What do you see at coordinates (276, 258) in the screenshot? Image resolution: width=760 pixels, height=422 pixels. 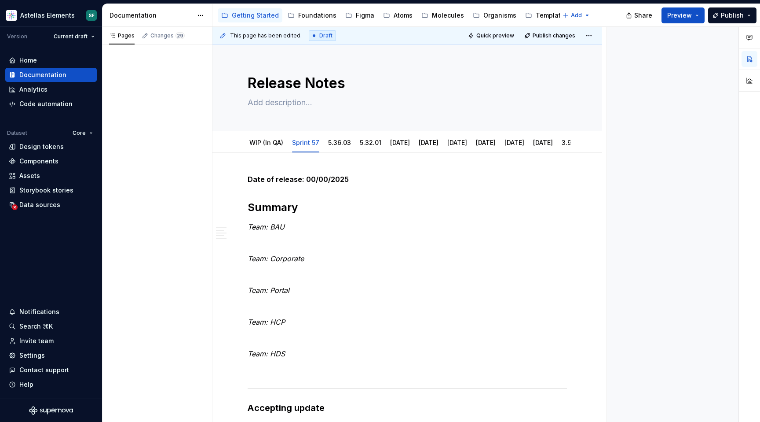 I see `em: Team: Corporate` at bounding box center [276, 258].